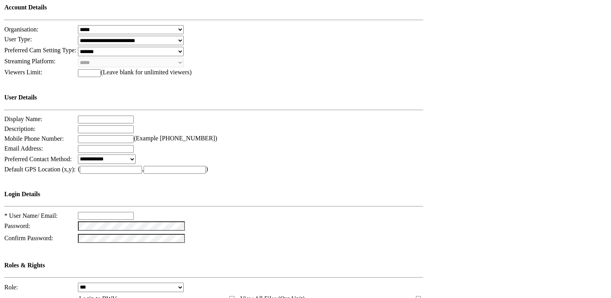  I want to click on span: Password:, so click(17, 226).